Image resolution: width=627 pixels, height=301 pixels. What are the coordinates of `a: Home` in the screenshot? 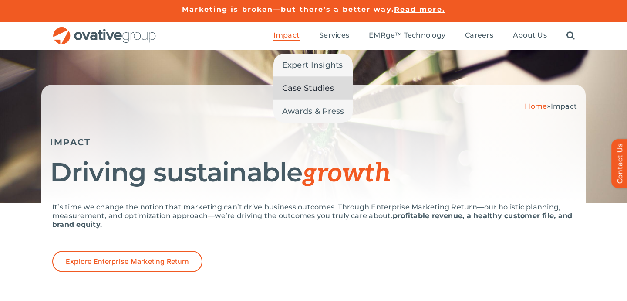 It's located at (536, 106).